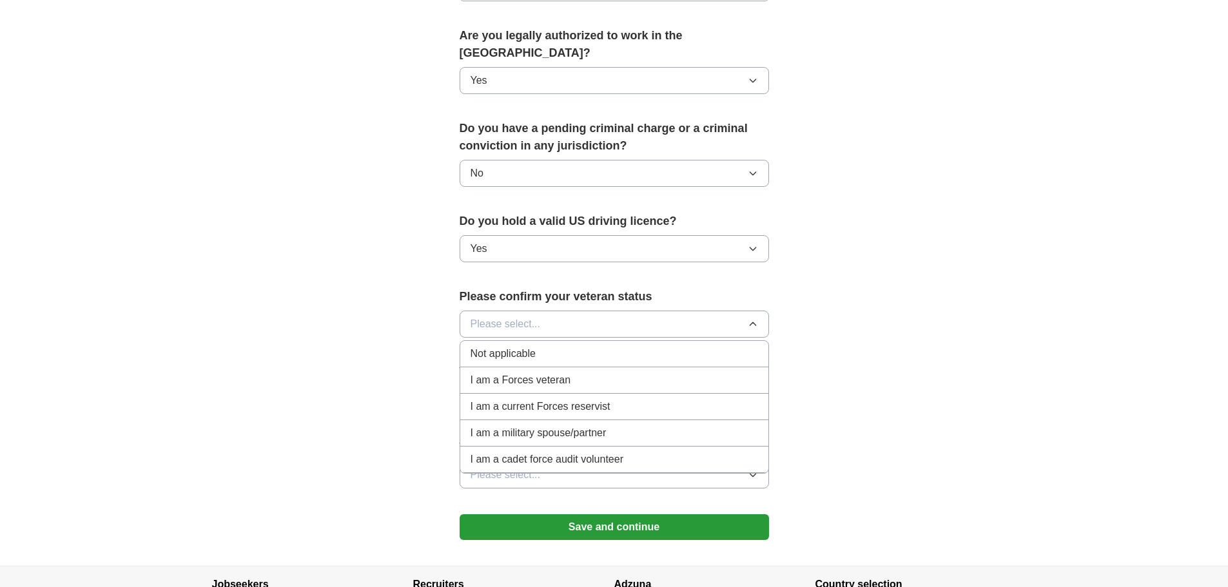 The height and width of the screenshot is (587, 1228). I want to click on label: Do you have a pending criminal charge or a criminal conviction in any jurisdiction?, so click(614, 137).